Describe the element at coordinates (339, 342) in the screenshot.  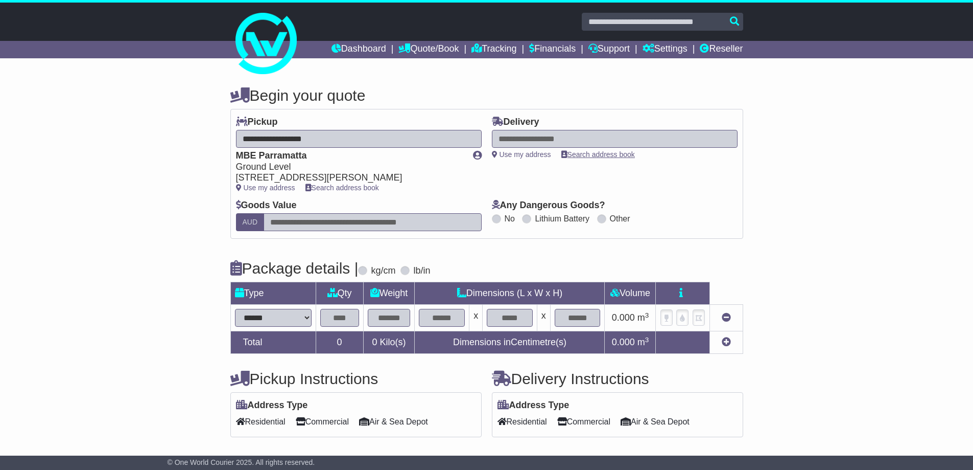
I see `td: 0` at that location.